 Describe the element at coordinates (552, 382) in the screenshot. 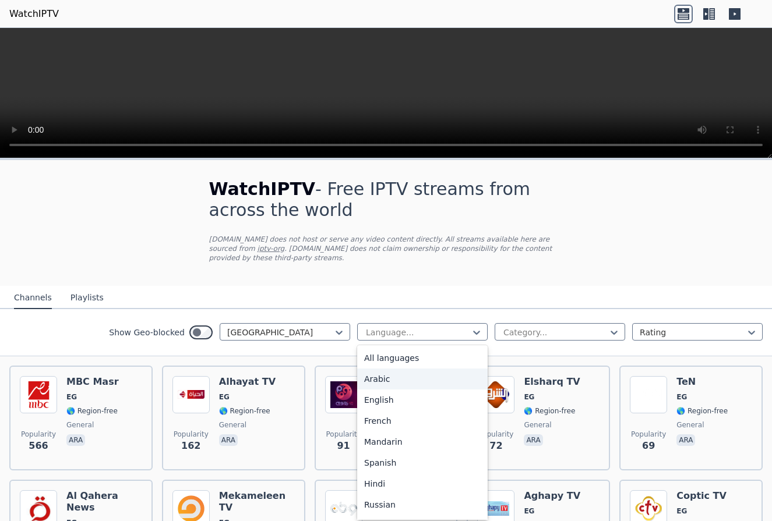

I see `h6: Elsharq TV` at that location.